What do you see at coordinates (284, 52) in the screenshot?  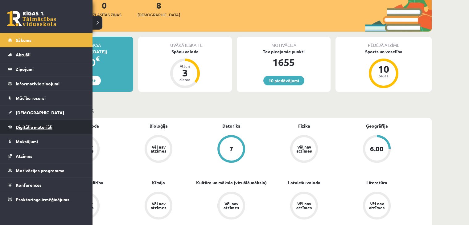 I see `div: Tev pieejamie punkti` at bounding box center [284, 52].